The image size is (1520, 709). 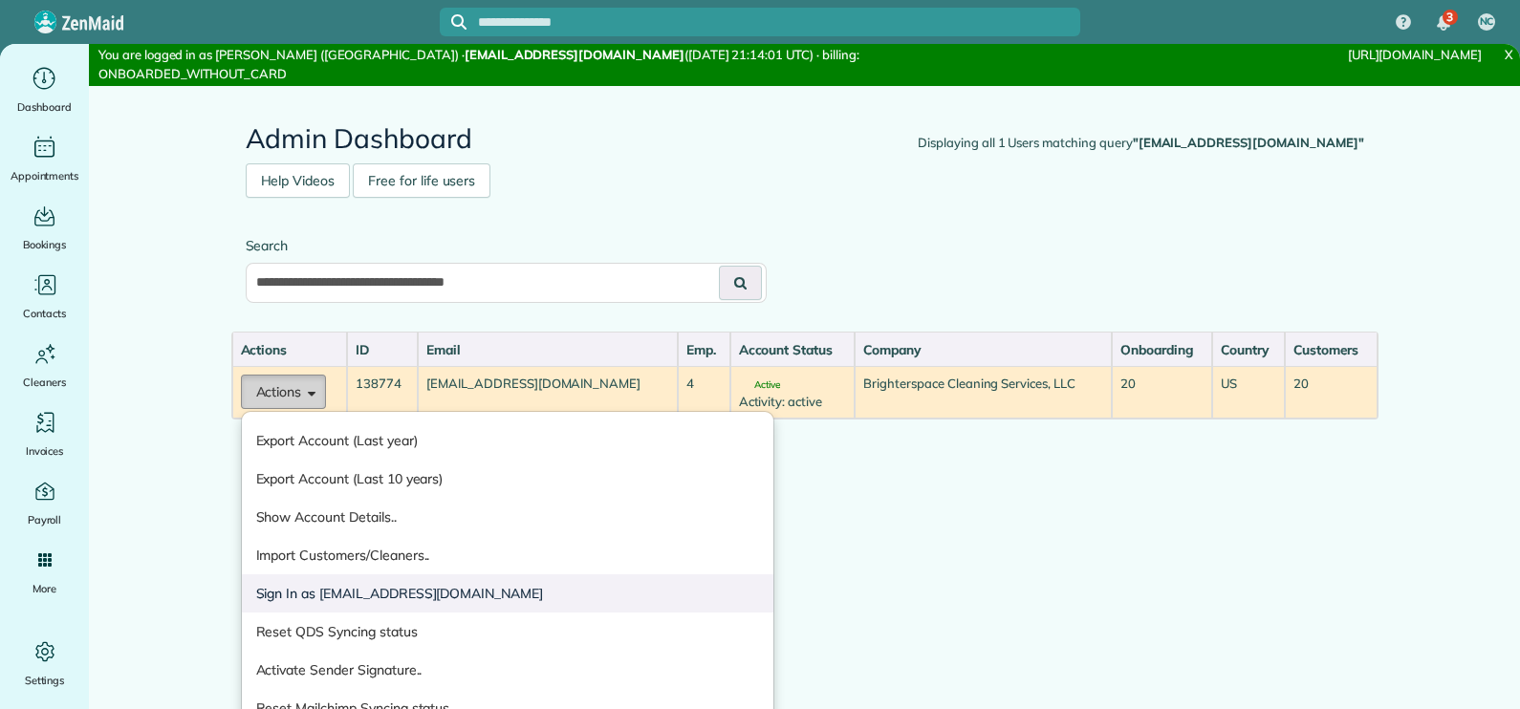 What do you see at coordinates (44, 503) in the screenshot?
I see `a: Payroll` at bounding box center [44, 503].